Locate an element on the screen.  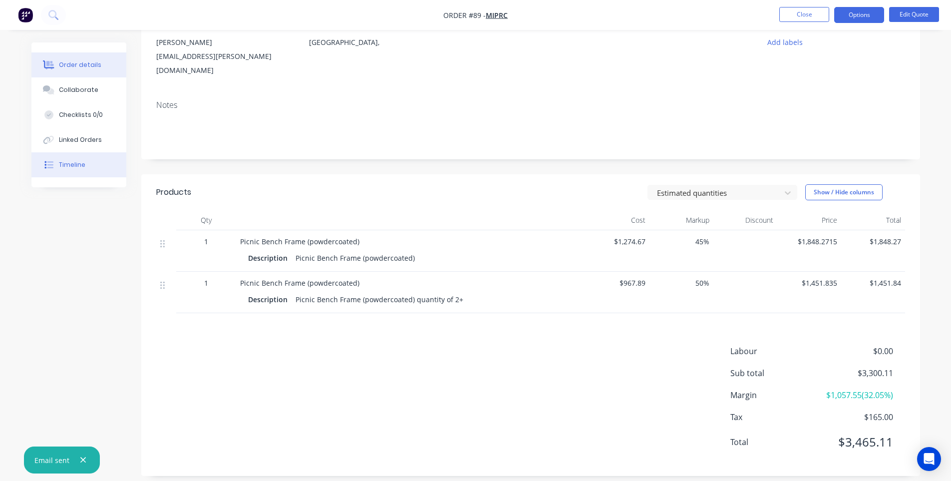
button: Collaborate is located at coordinates (79, 90).